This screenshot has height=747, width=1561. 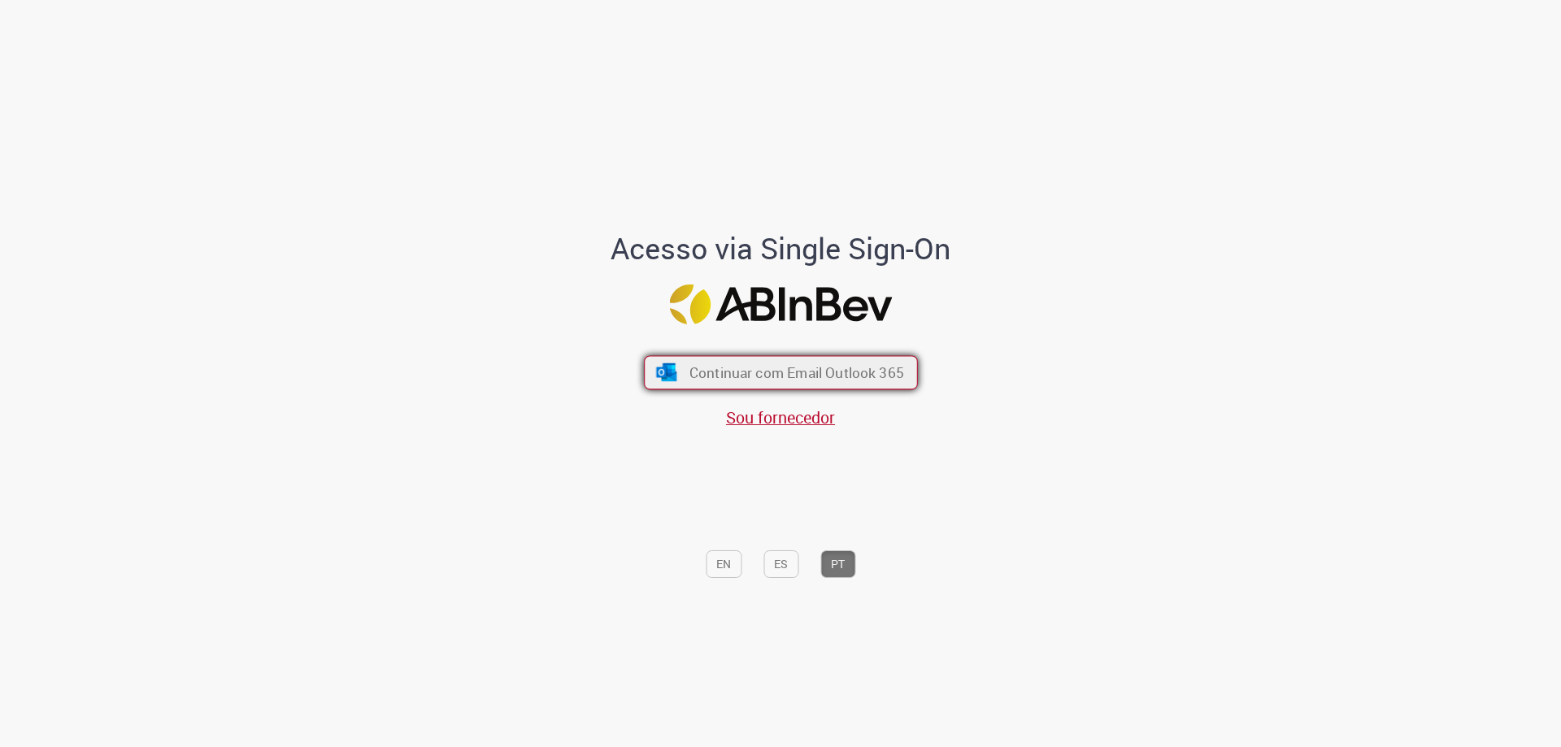 I want to click on a: Sou fornecedor, so click(x=781, y=417).